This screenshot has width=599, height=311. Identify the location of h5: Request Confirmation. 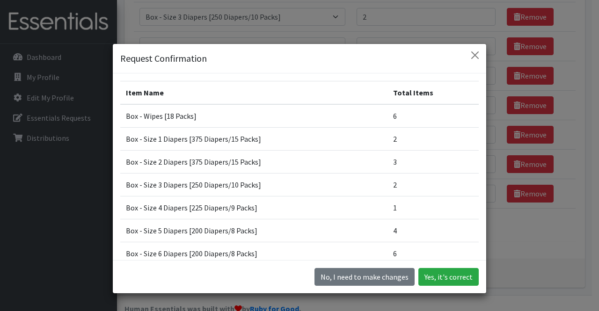
(163, 58).